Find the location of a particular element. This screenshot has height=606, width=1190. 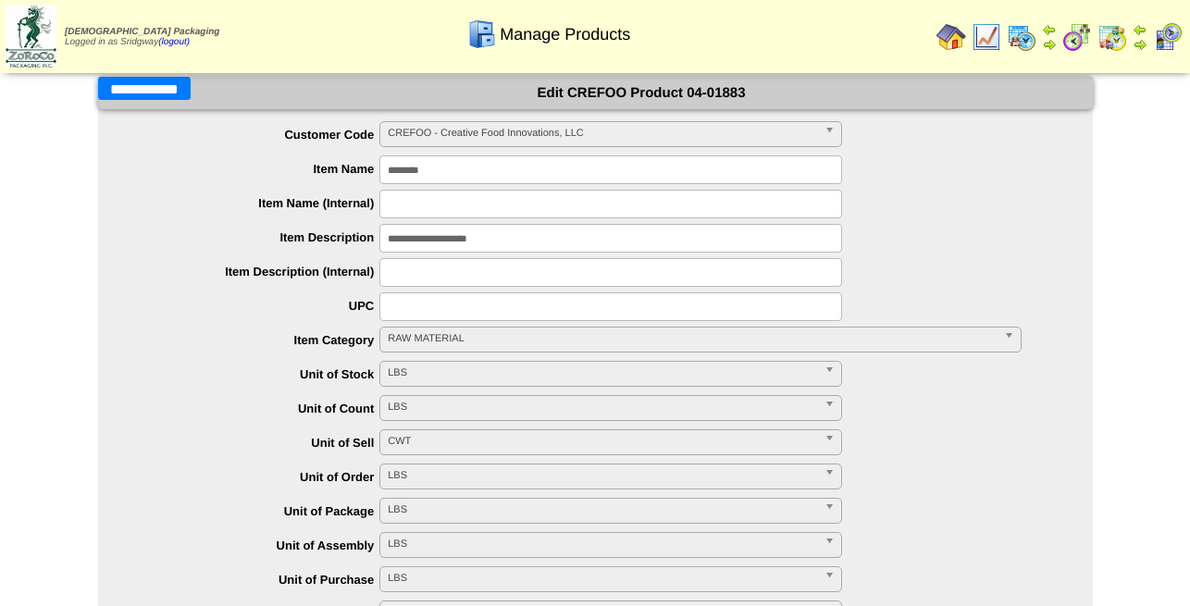

label: Item Name is located at coordinates (257, 168).